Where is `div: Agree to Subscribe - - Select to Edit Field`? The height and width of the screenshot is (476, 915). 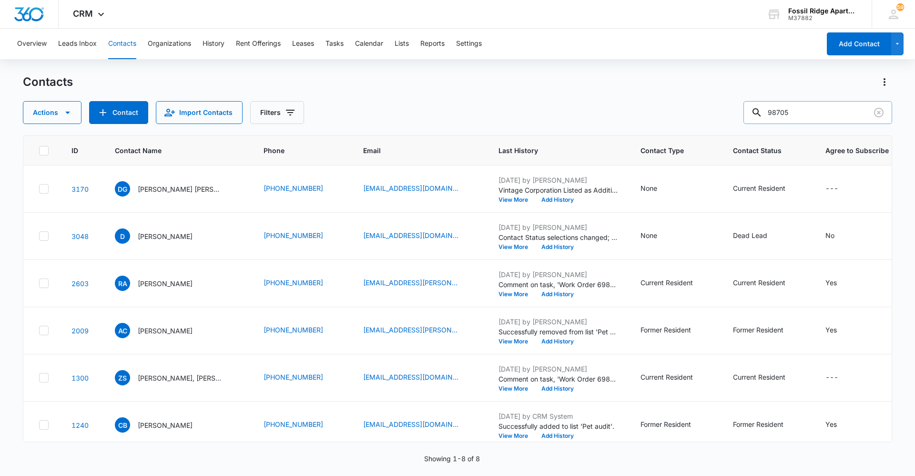
div: Agree to Subscribe - - Select to Edit Field is located at coordinates (840, 378).